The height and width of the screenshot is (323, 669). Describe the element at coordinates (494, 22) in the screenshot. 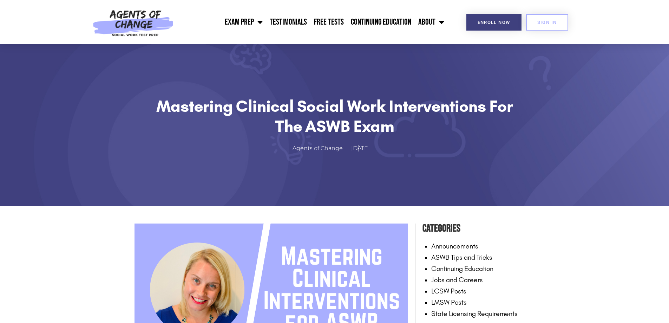

I see `a: Enroll Now` at that location.